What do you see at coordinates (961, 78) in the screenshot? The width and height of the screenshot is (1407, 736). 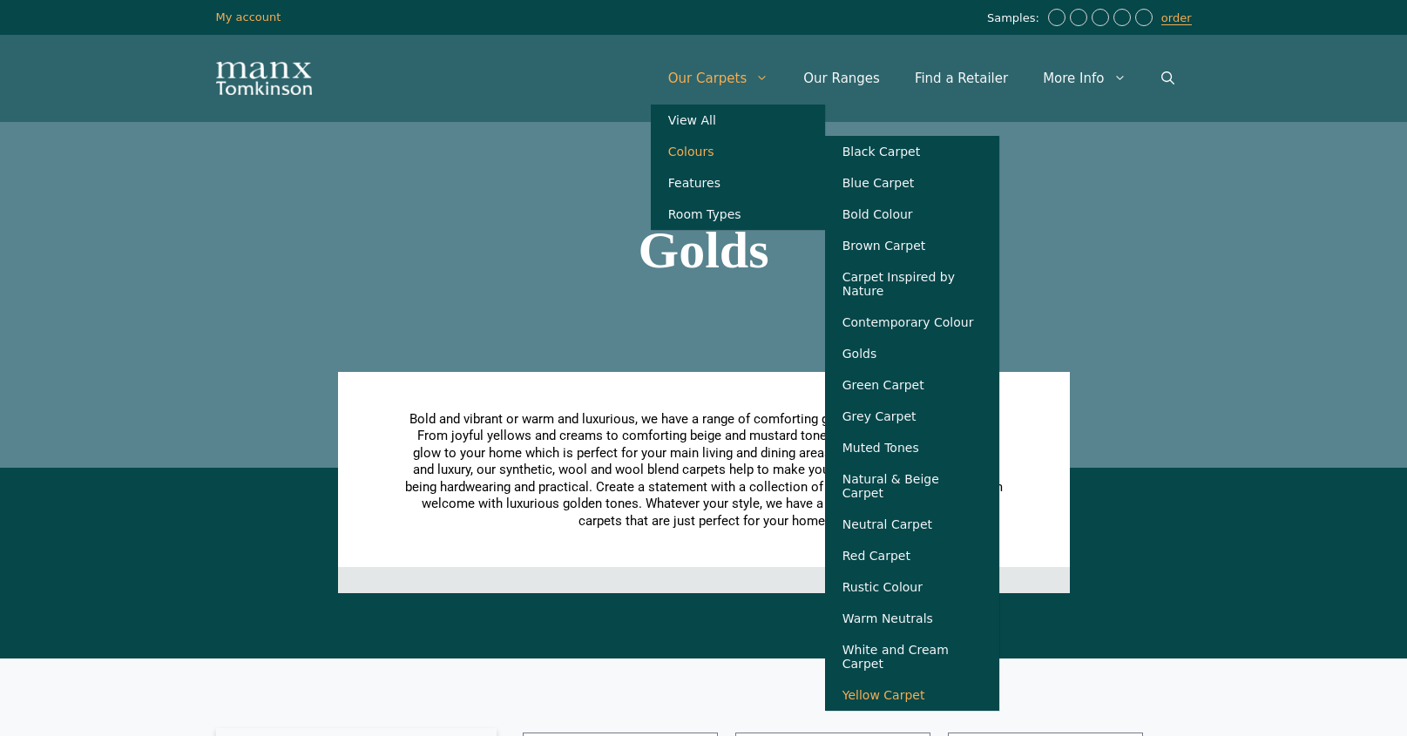 I see `a: Find a Retailer` at bounding box center [961, 78].